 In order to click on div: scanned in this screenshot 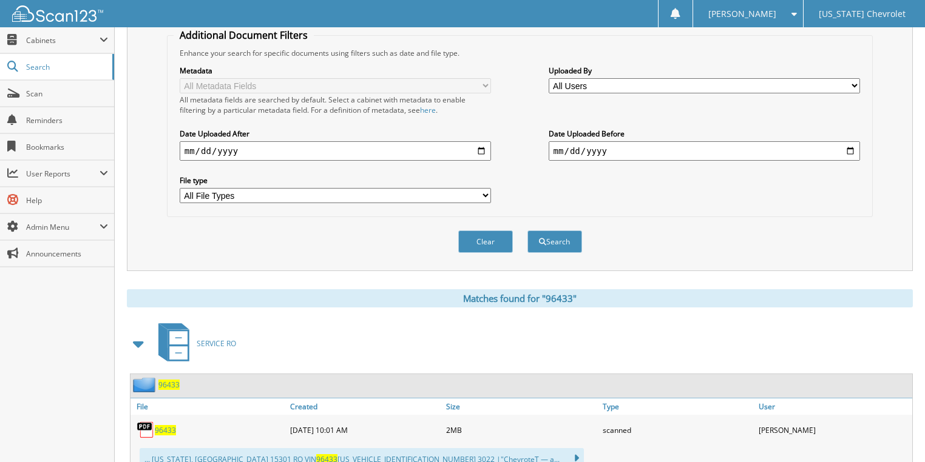, I will do `click(678, 430)`.